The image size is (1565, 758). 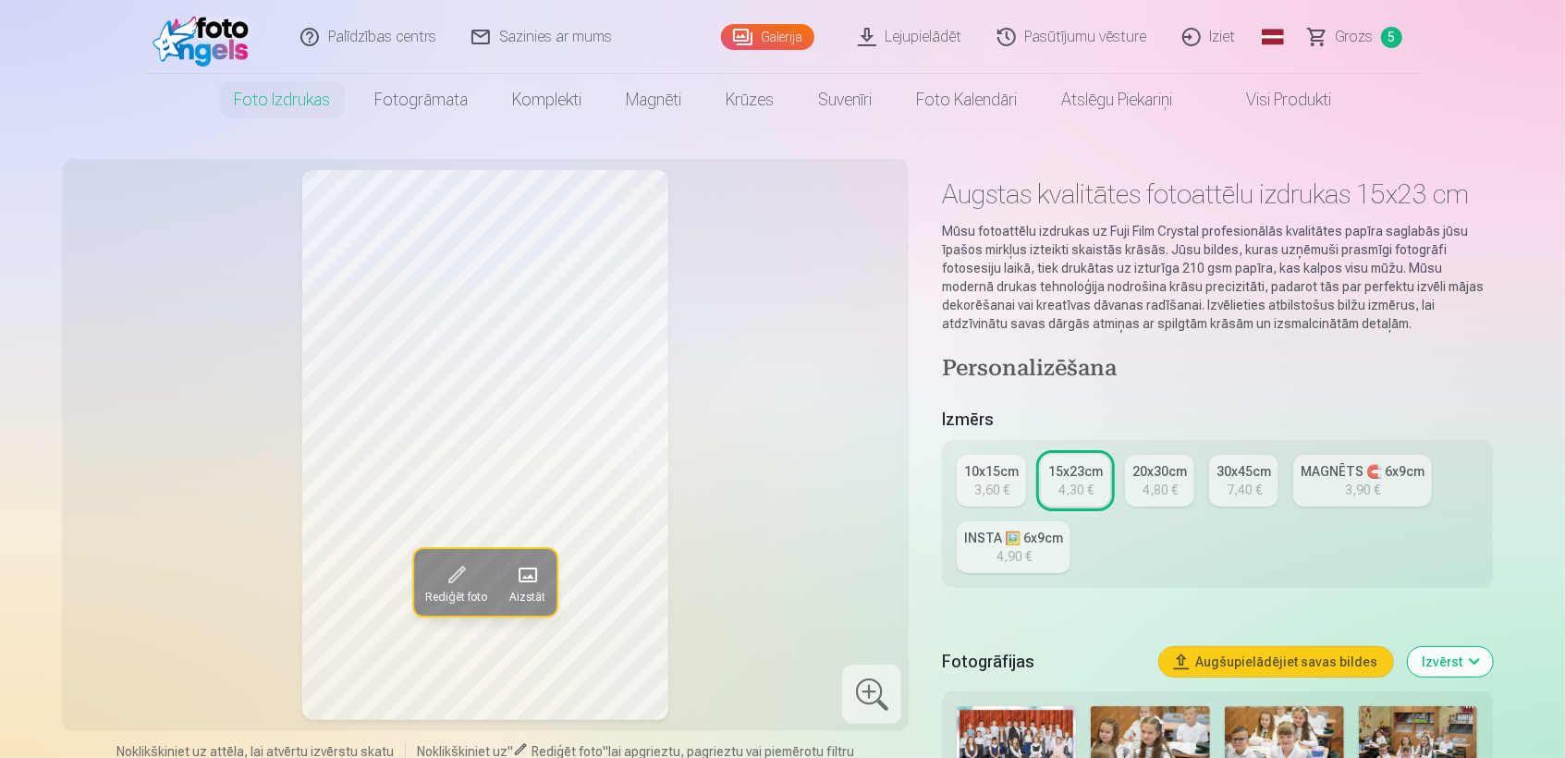 I want to click on p: Mūsu fotoattēlu izdrukas uz Fuji Film Crystal profesionālās kvalitātes papīra saglabās jūsu īpašo..., so click(x=1217, y=277).